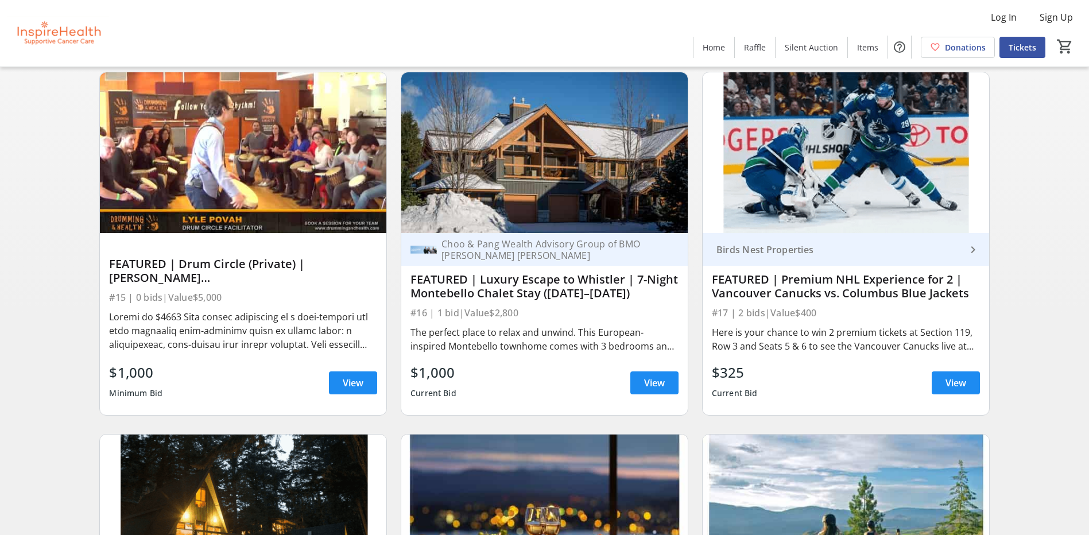 This screenshot has width=1089, height=535. What do you see at coordinates (755, 47) in the screenshot?
I see `span: Raffle` at bounding box center [755, 47].